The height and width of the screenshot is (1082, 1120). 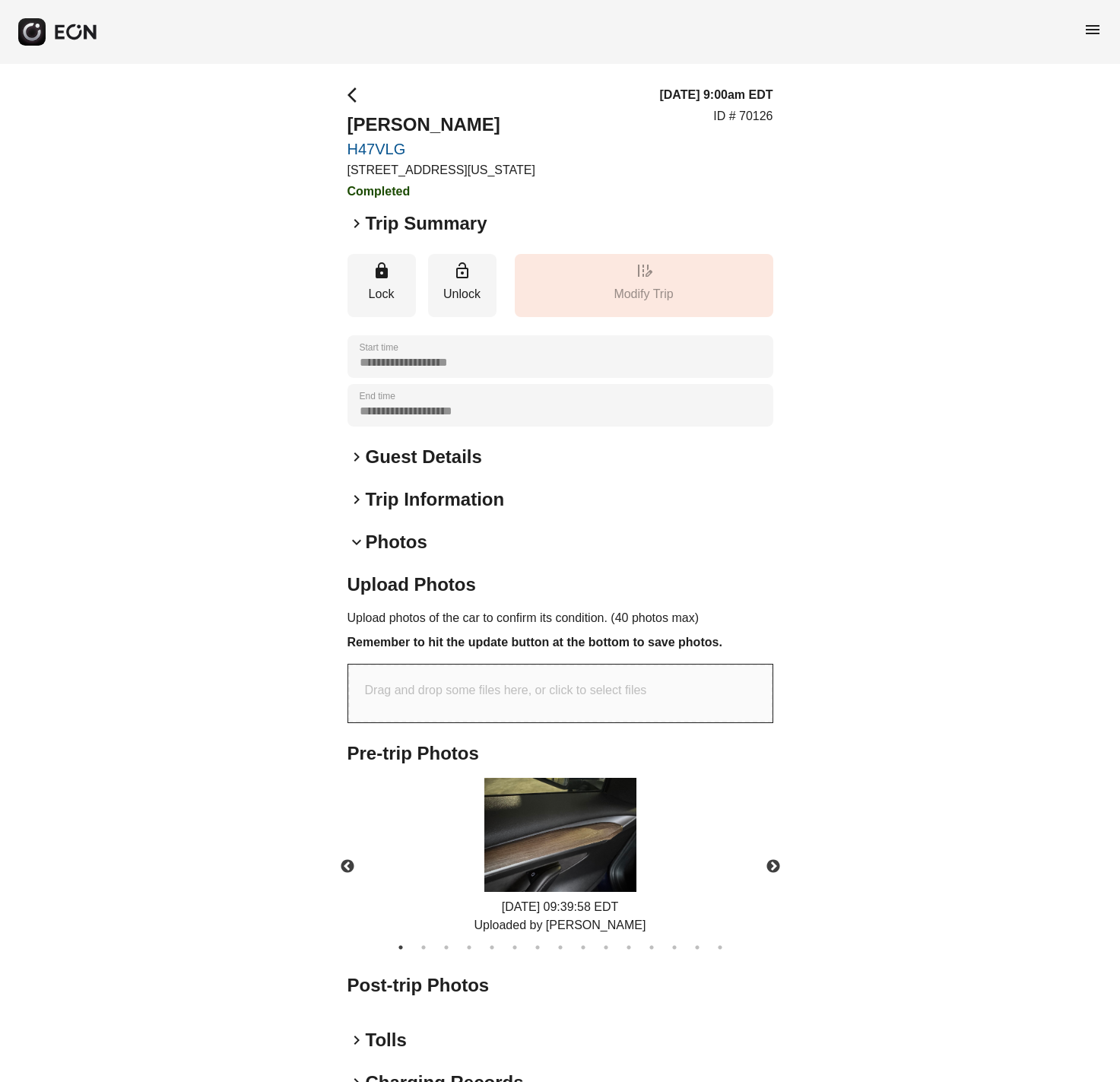 What do you see at coordinates (356, 95) in the screenshot?
I see `span: arrow_back_ios` at bounding box center [356, 95].